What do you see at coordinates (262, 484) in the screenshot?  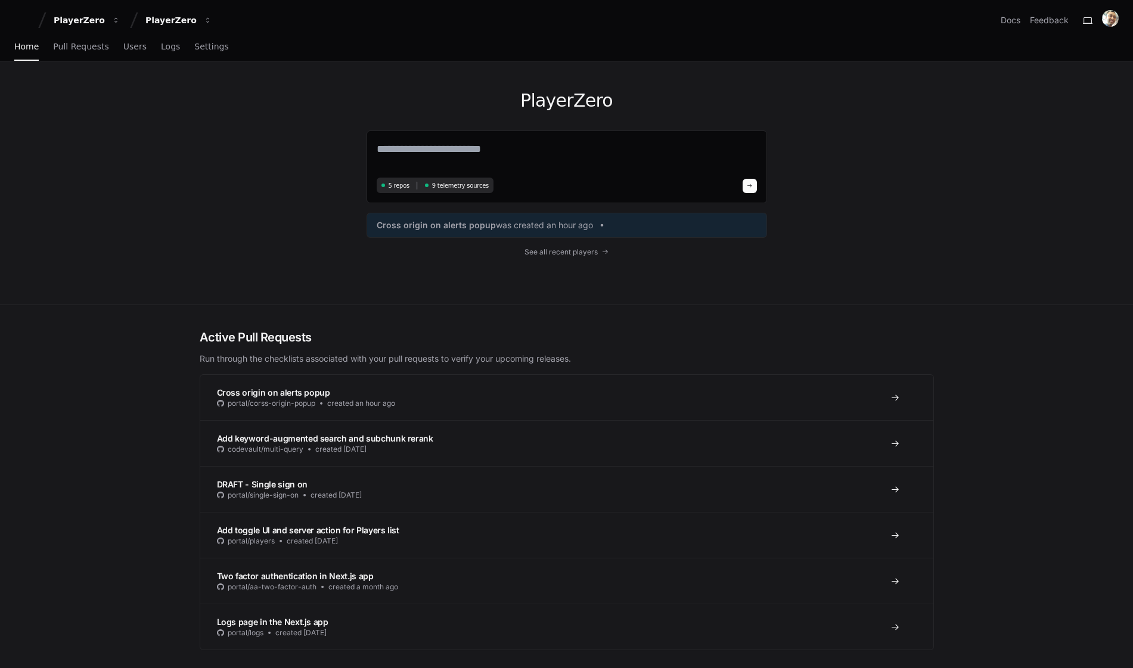 I see `span: DRAFT - Single sign on` at bounding box center [262, 484].